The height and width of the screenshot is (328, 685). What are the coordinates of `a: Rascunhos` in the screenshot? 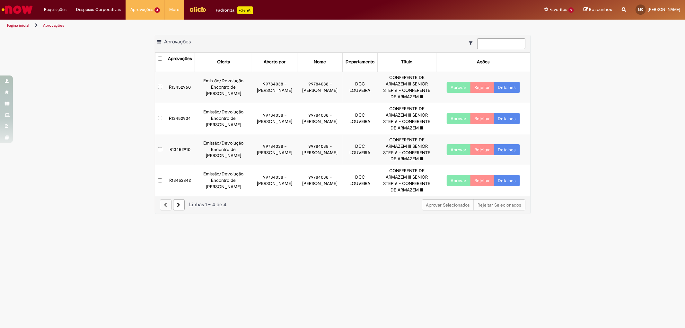 It's located at (598, 10).